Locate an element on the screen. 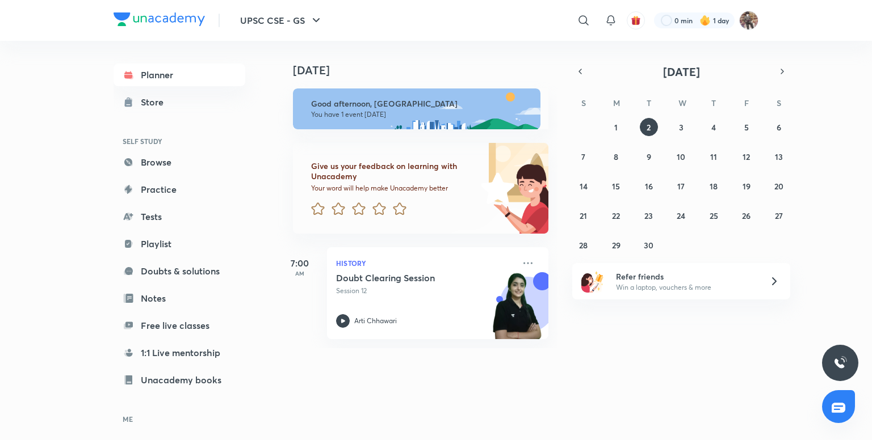 The width and height of the screenshot is (872, 440). abbr: September 12, 2025 is located at coordinates (746, 157).